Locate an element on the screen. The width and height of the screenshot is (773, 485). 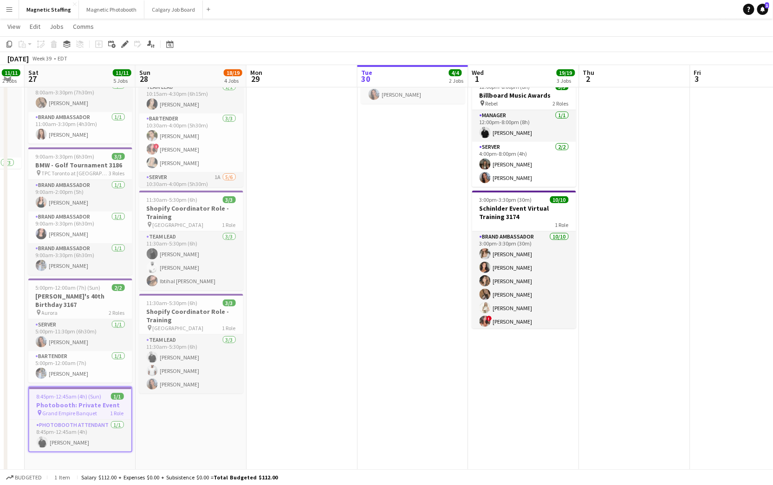
span: 2/2 is located at coordinates (118, 287).